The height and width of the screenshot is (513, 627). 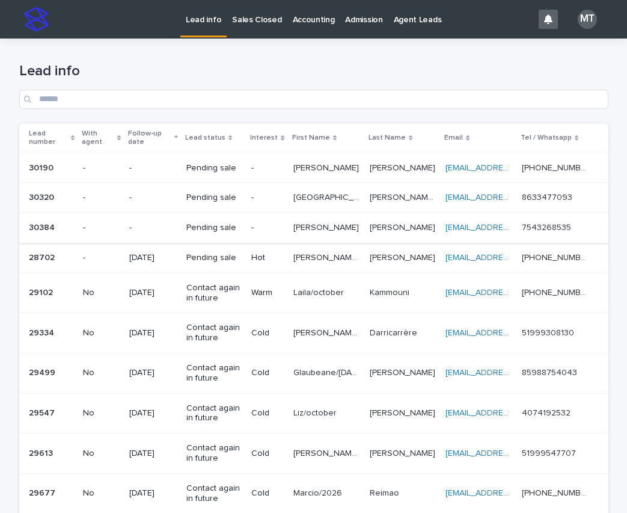 What do you see at coordinates (150, 138) in the screenshot?
I see `p: Follow-up date` at bounding box center [150, 138].